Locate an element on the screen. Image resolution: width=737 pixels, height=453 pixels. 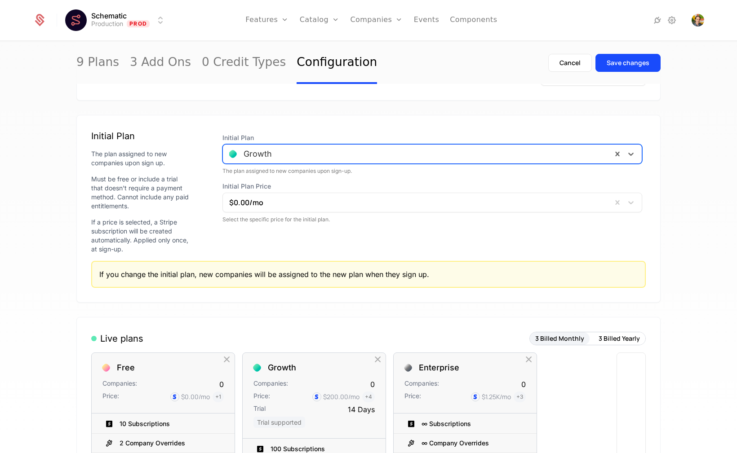
div: The plan assigned to new companies upon sign up. is located at coordinates (141, 159).